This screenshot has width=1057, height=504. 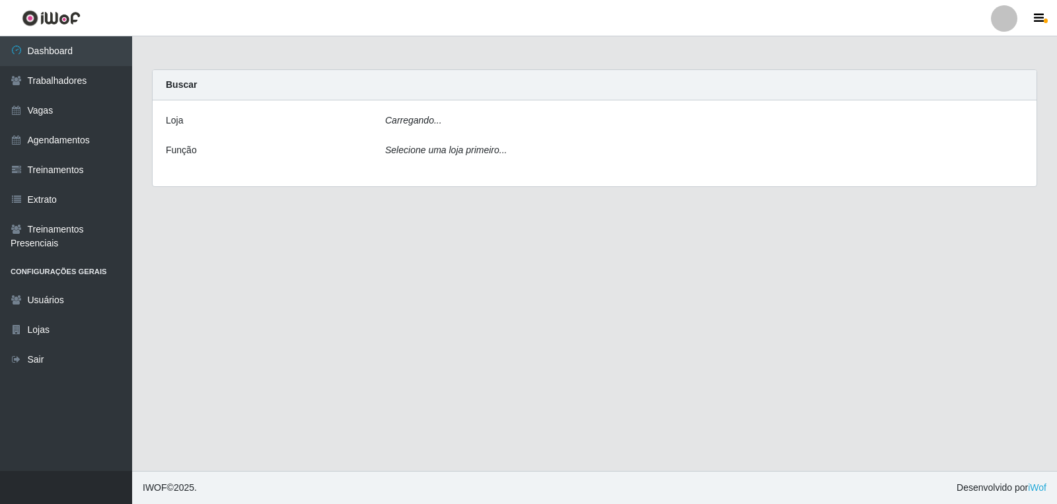 What do you see at coordinates (1001, 488) in the screenshot?
I see `span: Desenvolvido por` at bounding box center [1001, 488].